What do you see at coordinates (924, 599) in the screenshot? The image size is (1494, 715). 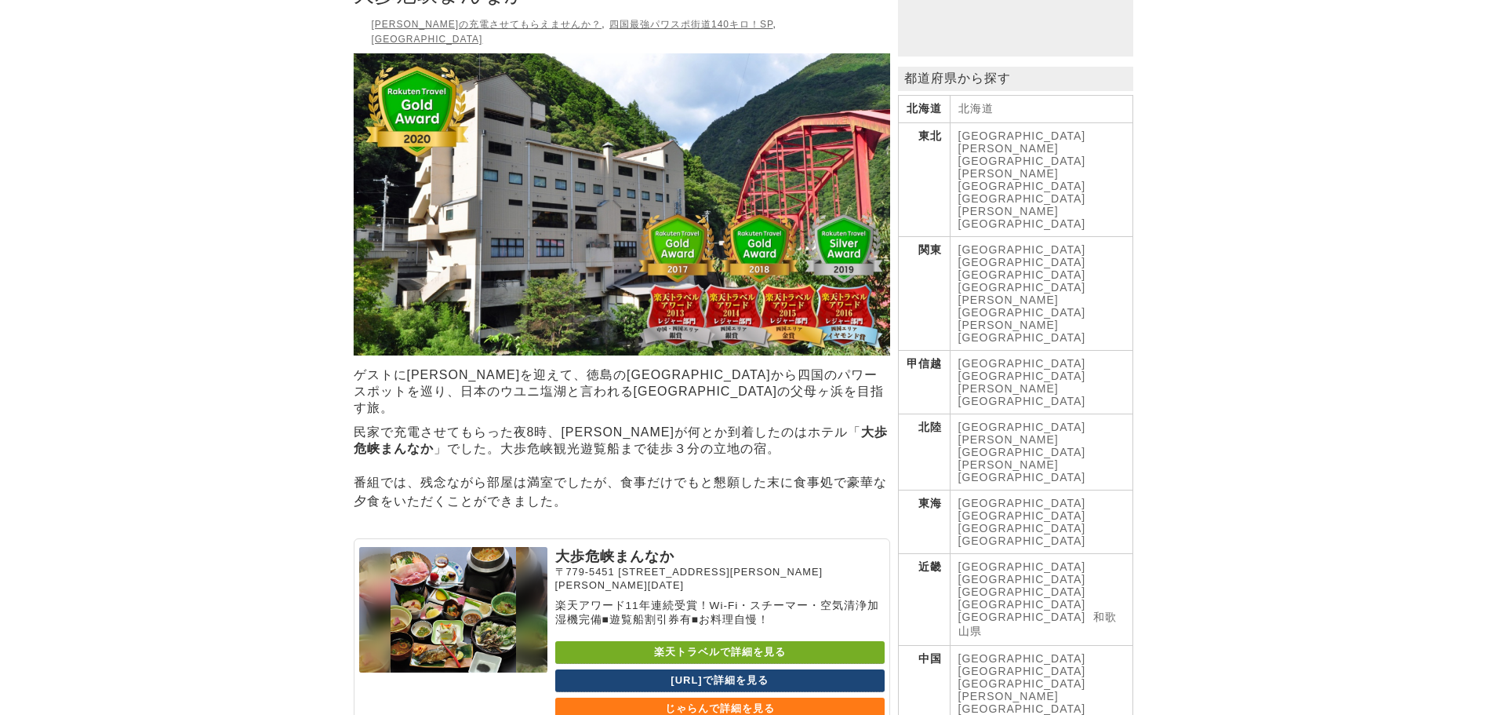 I see `th: 近畿` at bounding box center [924, 599].